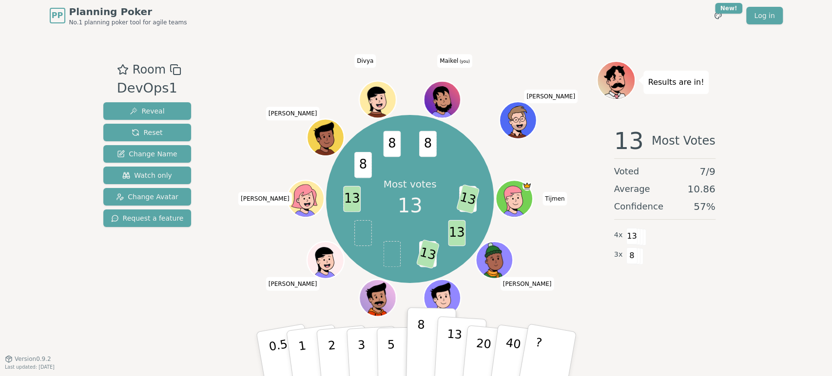 This screenshot has width=832, height=376. I want to click on span: 3 x, so click(618, 255).